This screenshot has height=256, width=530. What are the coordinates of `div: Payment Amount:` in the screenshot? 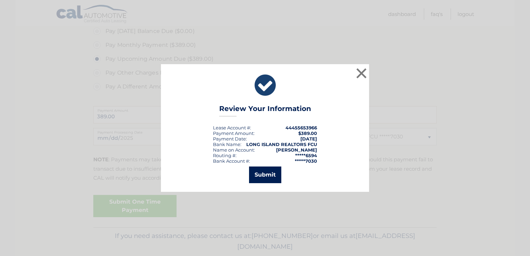 It's located at (234, 133).